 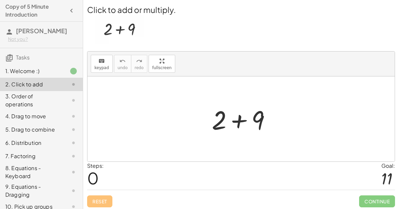 I want to click on h4: Copy of 5 Minute Introduction, so click(x=35, y=11).